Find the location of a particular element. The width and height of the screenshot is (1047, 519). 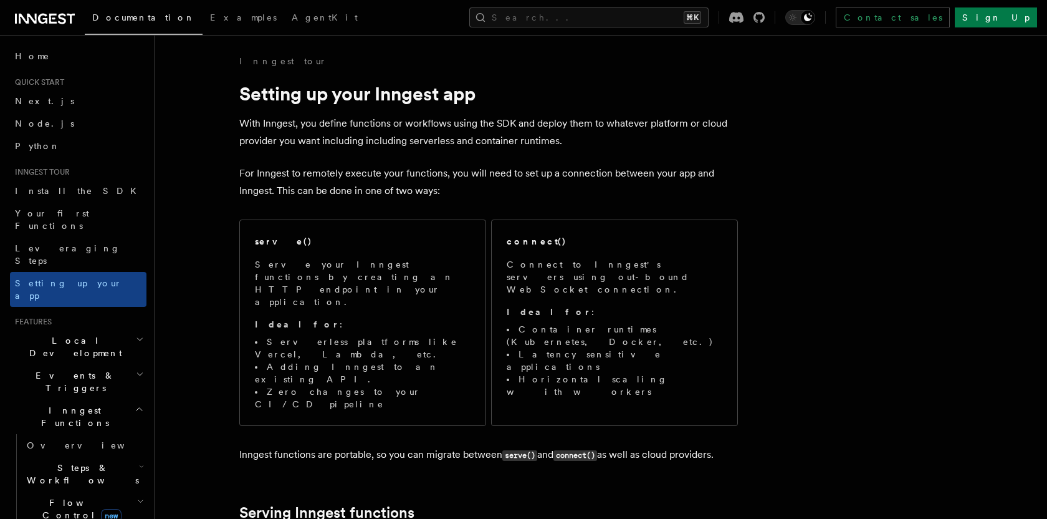

h2: serve() is located at coordinates (284, 241).